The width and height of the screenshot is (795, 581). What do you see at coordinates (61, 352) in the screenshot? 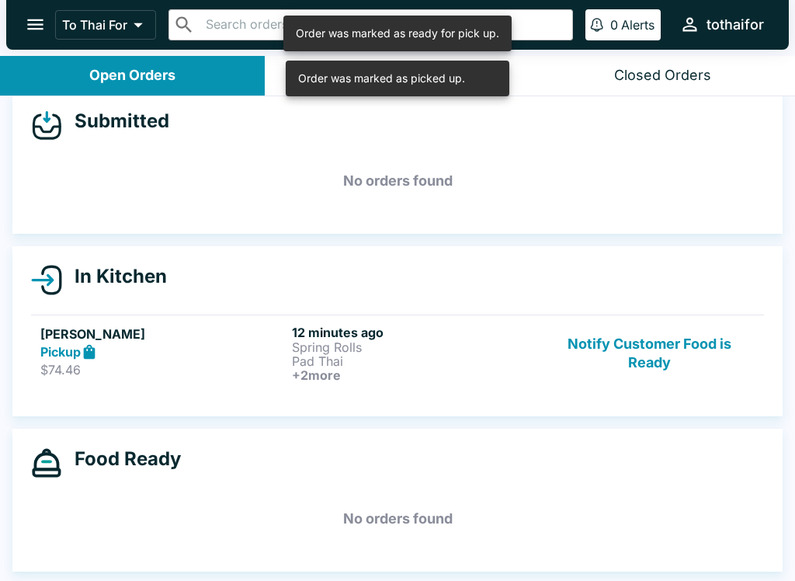
I see `strong: Pickup` at bounding box center [61, 352].